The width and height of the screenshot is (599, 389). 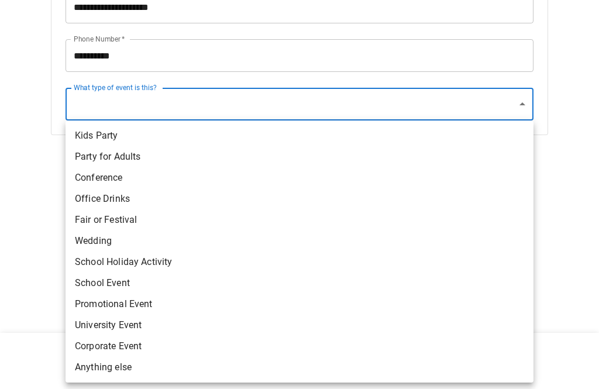 What do you see at coordinates (299, 346) in the screenshot?
I see `li: Corporate Event` at bounding box center [299, 346].